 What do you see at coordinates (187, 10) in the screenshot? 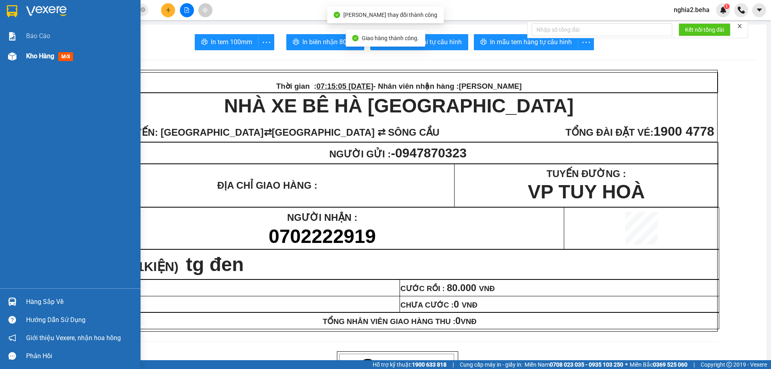
I see `span: file-add` at bounding box center [187, 10].